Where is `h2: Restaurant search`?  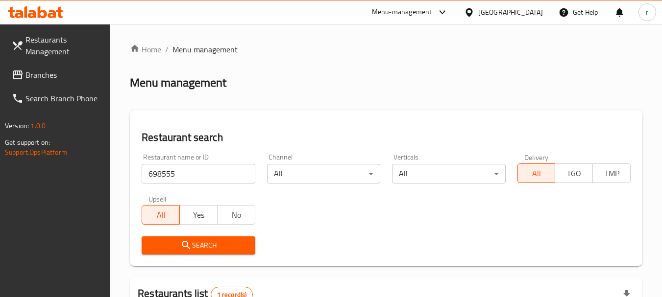
h2: Restaurant search is located at coordinates (386, 138).